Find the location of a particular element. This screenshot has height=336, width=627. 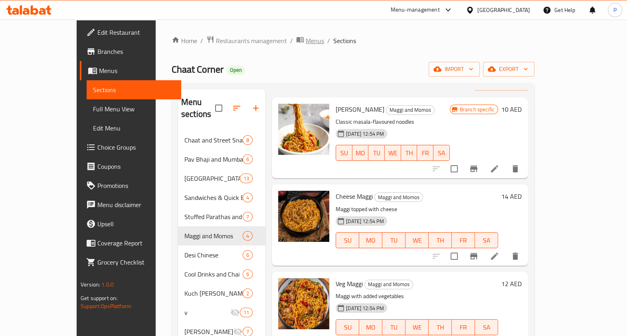

div: Pav Bhaji and Mumbai Specials6 is located at coordinates (221, 159).